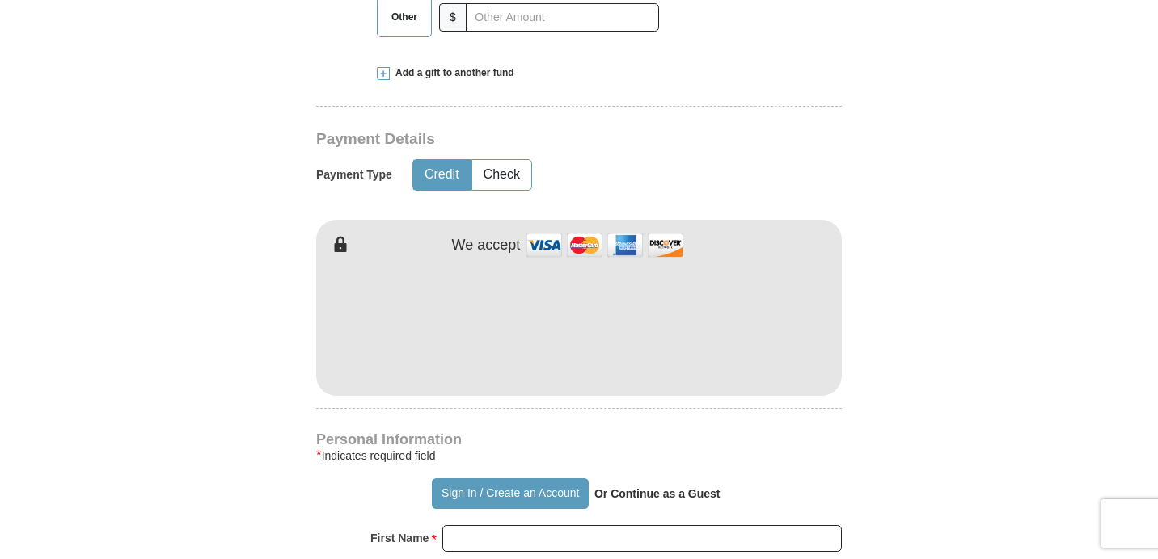 The width and height of the screenshot is (1158, 559). Describe the element at coordinates (452, 73) in the screenshot. I see `span: Add a gift to another fund` at that location.